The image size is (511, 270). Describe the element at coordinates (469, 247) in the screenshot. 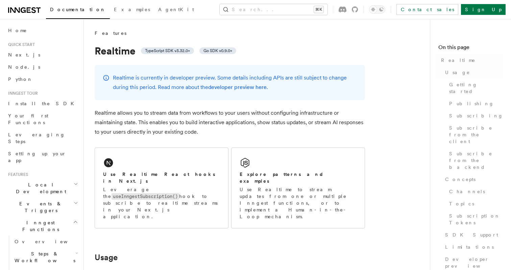

I see `span: Limitations` at that location.